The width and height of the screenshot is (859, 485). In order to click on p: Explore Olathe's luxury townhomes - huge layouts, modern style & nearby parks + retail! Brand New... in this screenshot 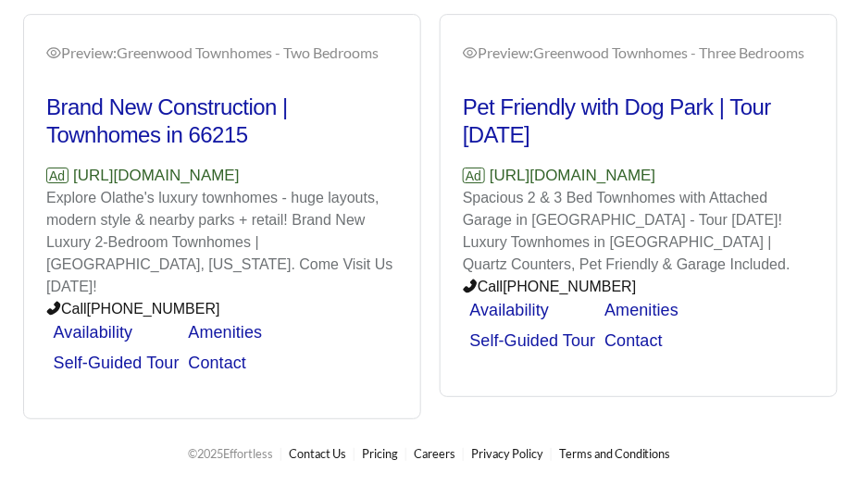, I will do `click(222, 243)`.